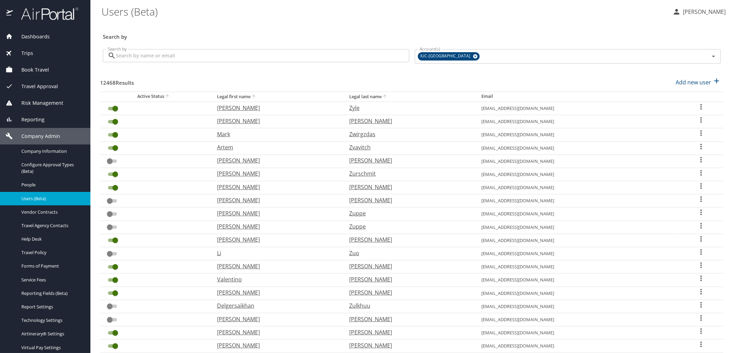 This screenshot has width=736, height=353. Describe the element at coordinates (276, 279) in the screenshot. I see `p: Valentino` at that location.